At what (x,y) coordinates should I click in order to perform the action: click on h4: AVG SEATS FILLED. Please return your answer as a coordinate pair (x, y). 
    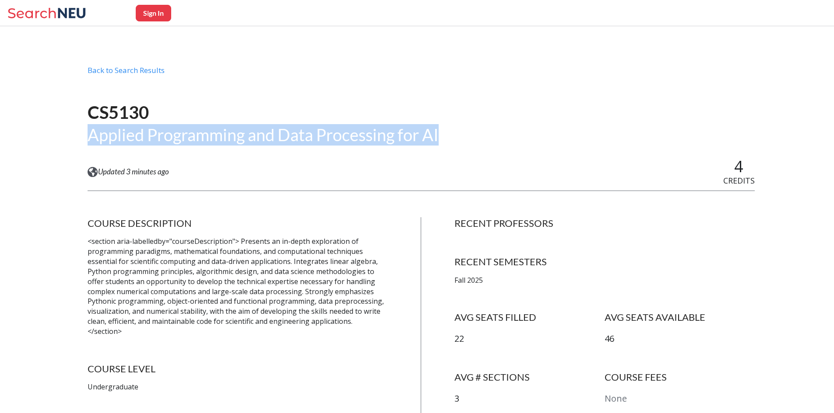
    Looking at the image, I should click on (529, 318).